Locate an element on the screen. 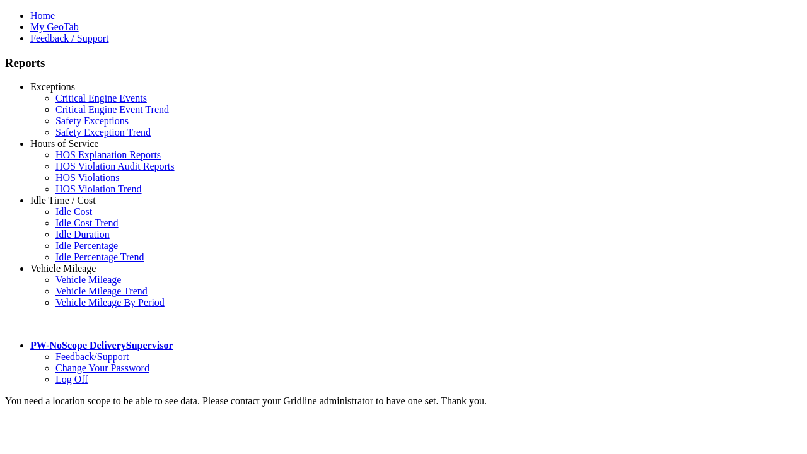  a: HOS Explanation Reports is located at coordinates (108, 154).